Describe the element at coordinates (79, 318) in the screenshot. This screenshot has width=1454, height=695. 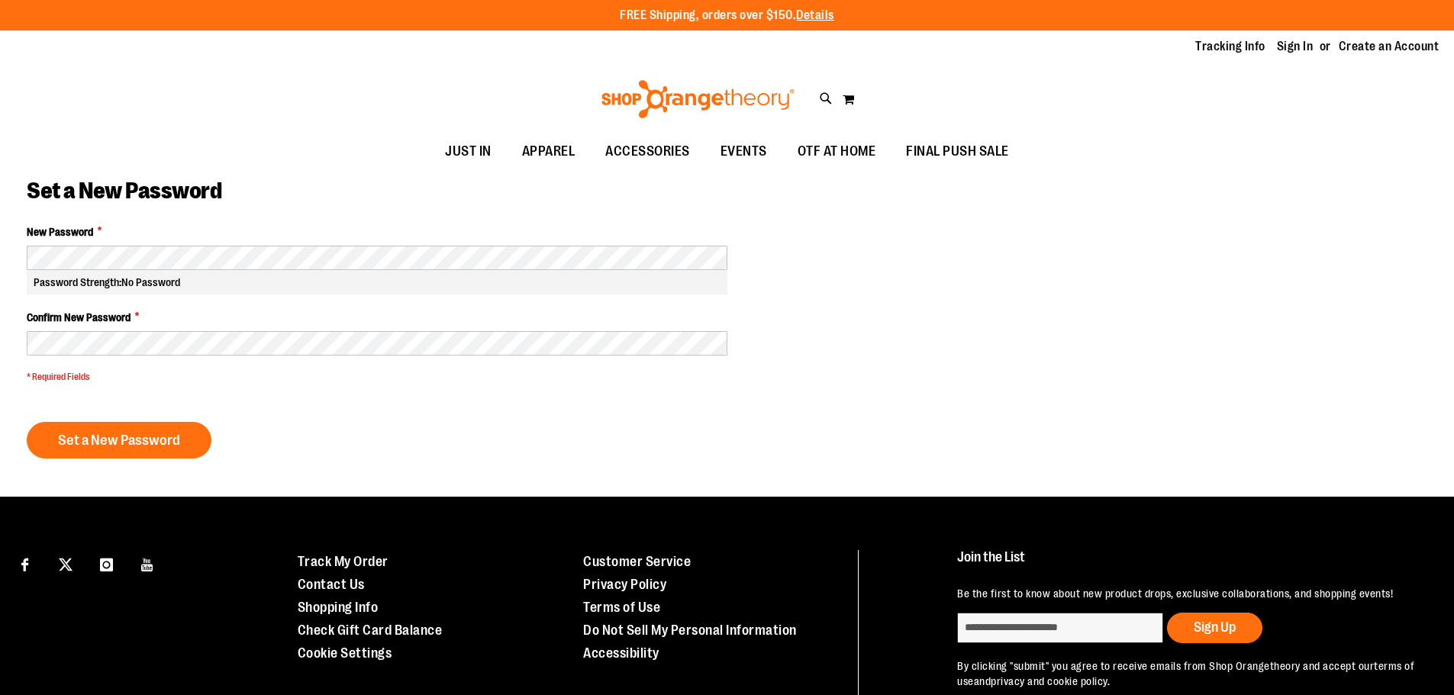
I see `span: Confirm New Password` at that location.